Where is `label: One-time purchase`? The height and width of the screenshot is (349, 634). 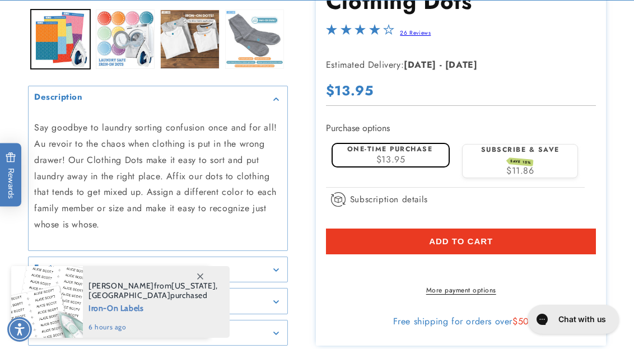 label: One-time purchase is located at coordinates (390, 150).